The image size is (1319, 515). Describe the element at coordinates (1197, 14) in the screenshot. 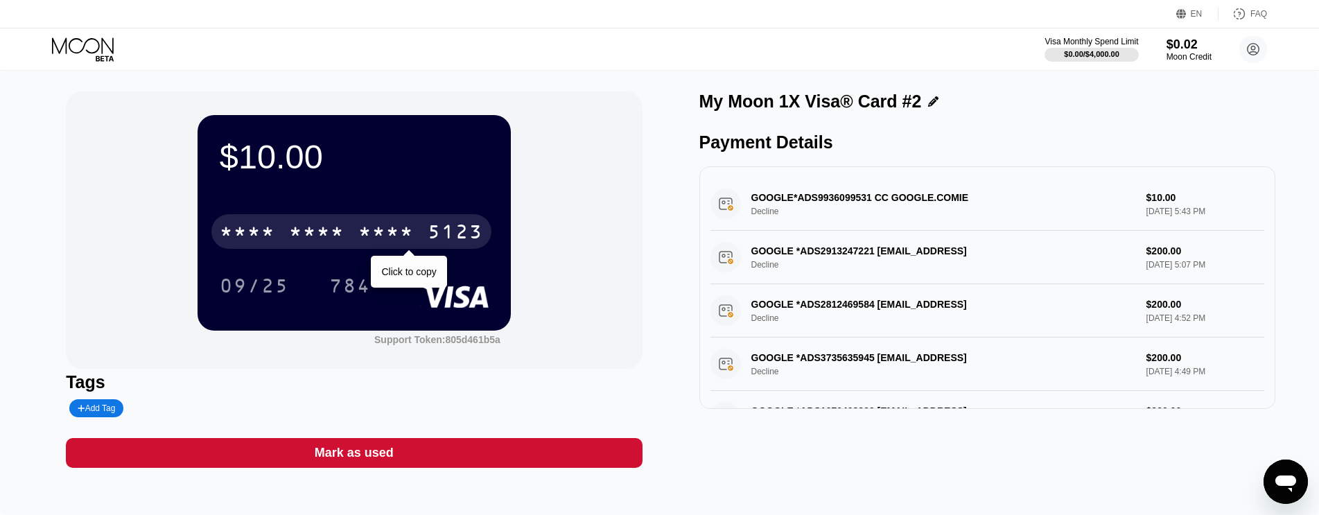

I see `div: EN` at that location.